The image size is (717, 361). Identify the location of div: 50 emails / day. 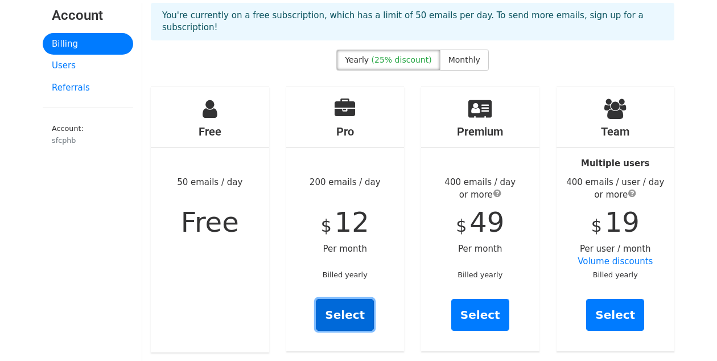
(210, 220).